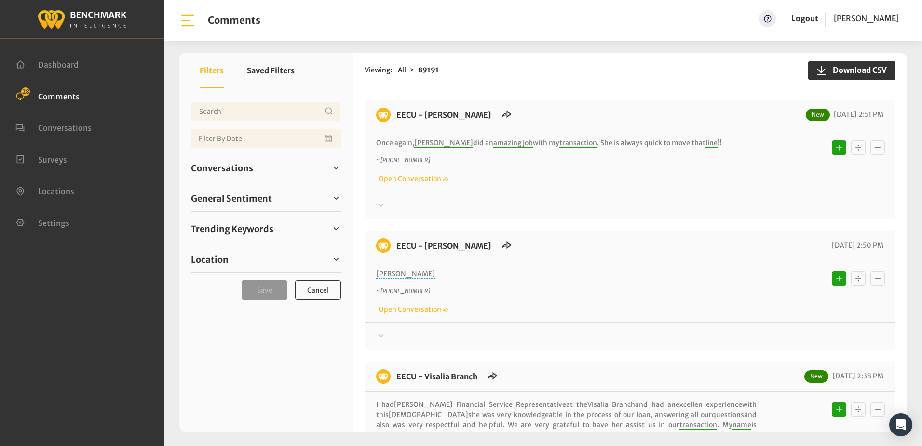 The height and width of the screenshot is (446, 922). What do you see at coordinates (232, 198) in the screenshot?
I see `span: General Sentiment` at bounding box center [232, 198].